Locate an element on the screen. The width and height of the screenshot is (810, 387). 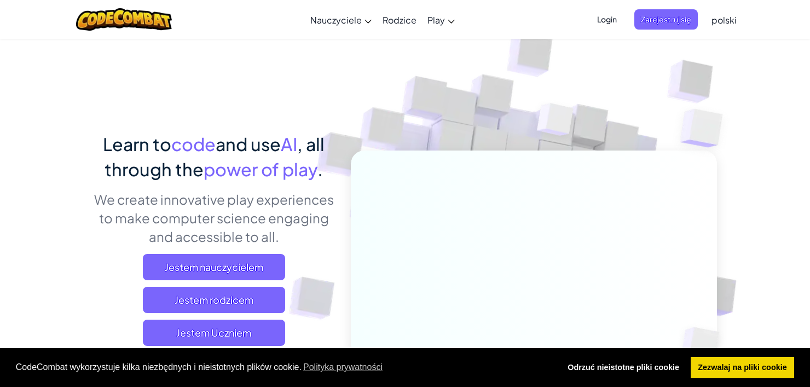
p: We create innovative play experiences to make computer science engaging and accessible to all. is located at coordinates (213, 218).